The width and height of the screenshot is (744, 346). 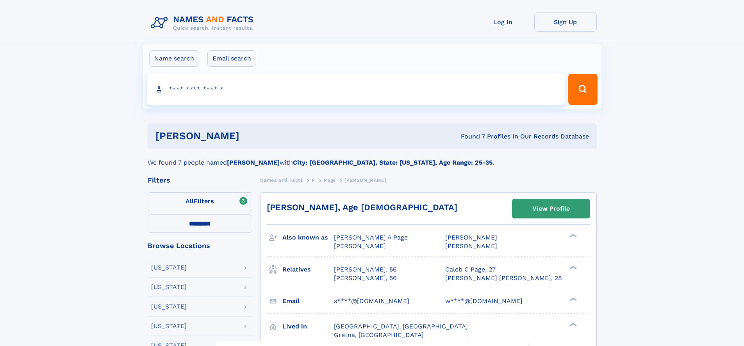 I want to click on span: Page, so click(x=329, y=180).